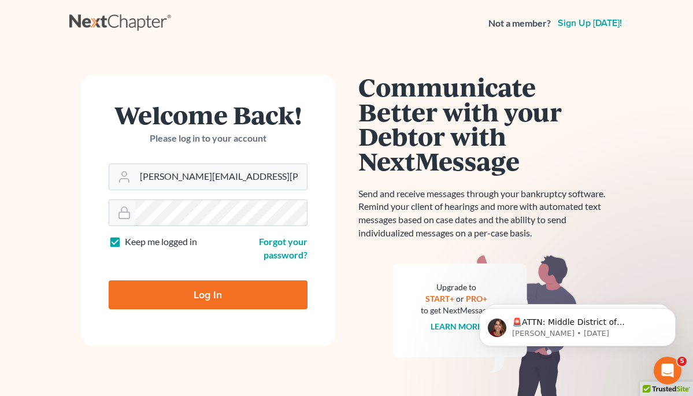  I want to click on label: Keep me logged in, so click(161, 241).